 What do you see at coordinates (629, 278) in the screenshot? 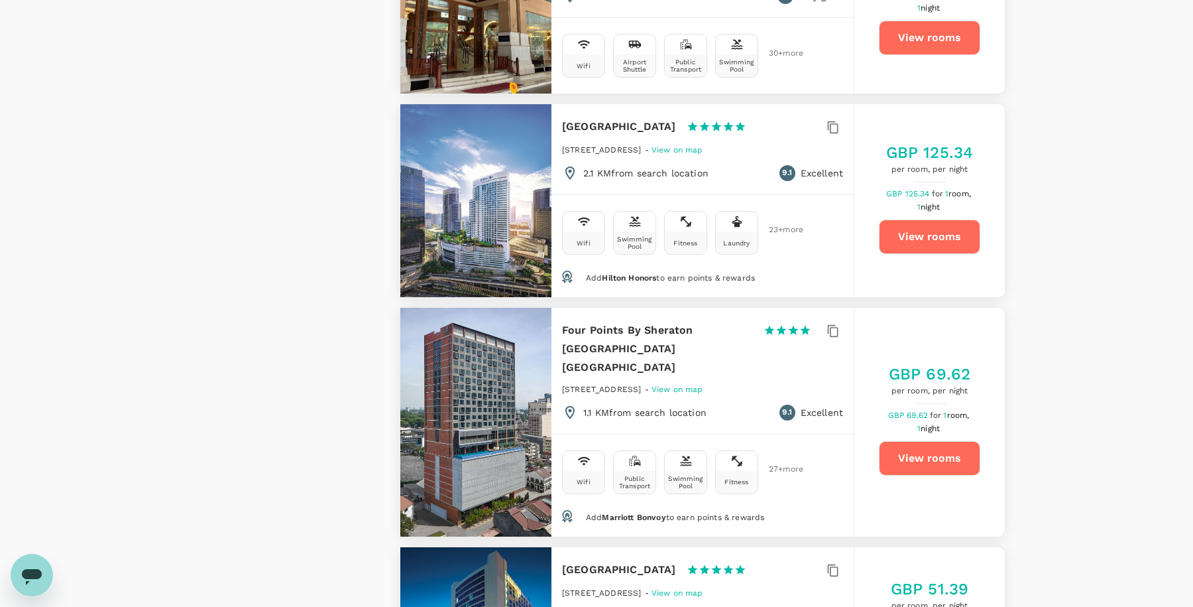
I see `span: Hilton Honors` at bounding box center [629, 278].